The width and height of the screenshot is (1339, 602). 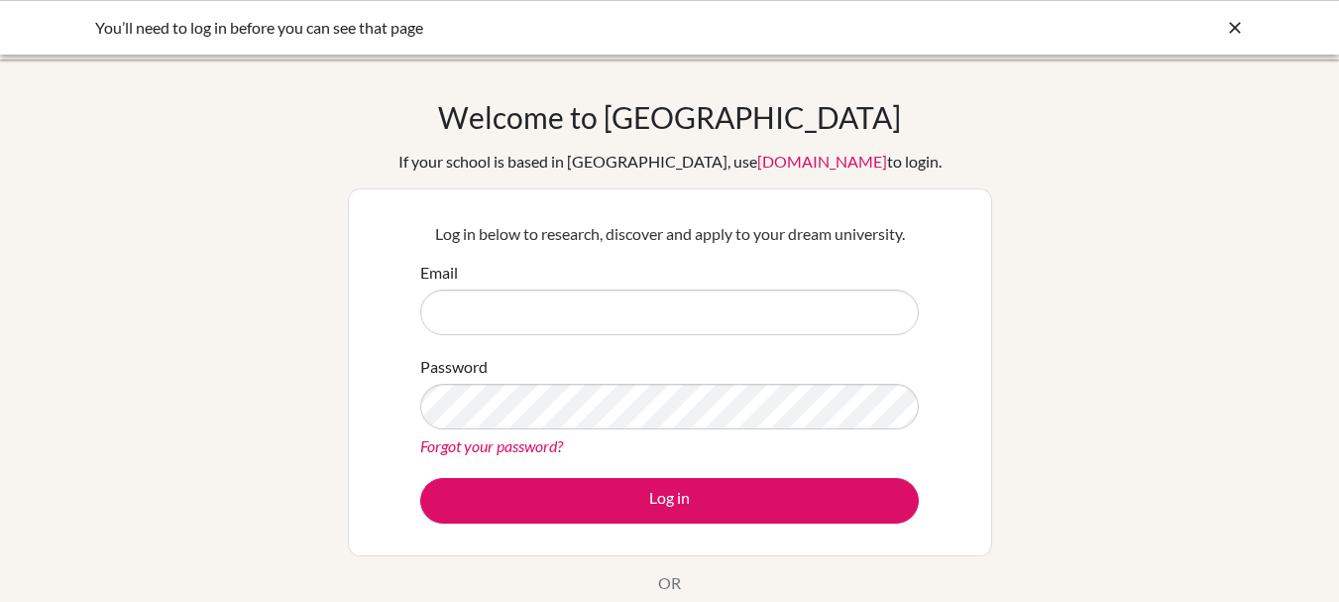 I want to click on p: OR, so click(x=669, y=583).